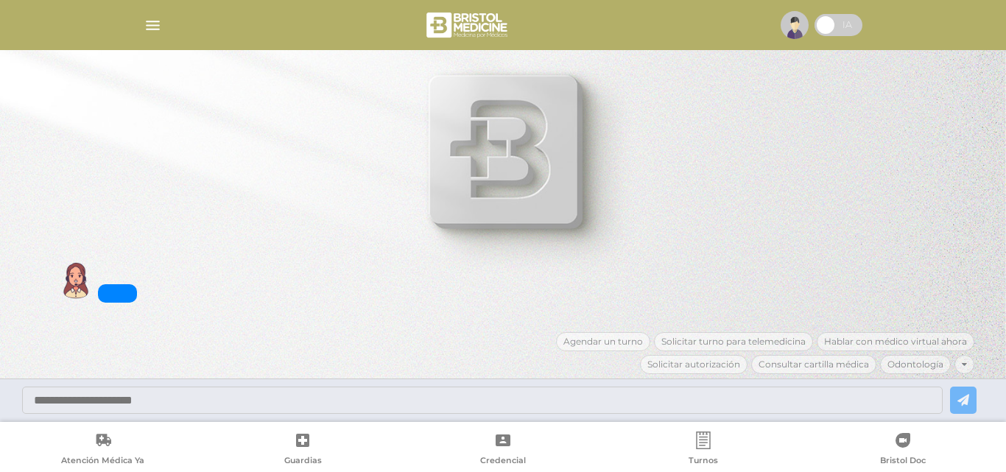  What do you see at coordinates (103, 450) in the screenshot?
I see `a: Atención Médica Ya` at bounding box center [103, 450].